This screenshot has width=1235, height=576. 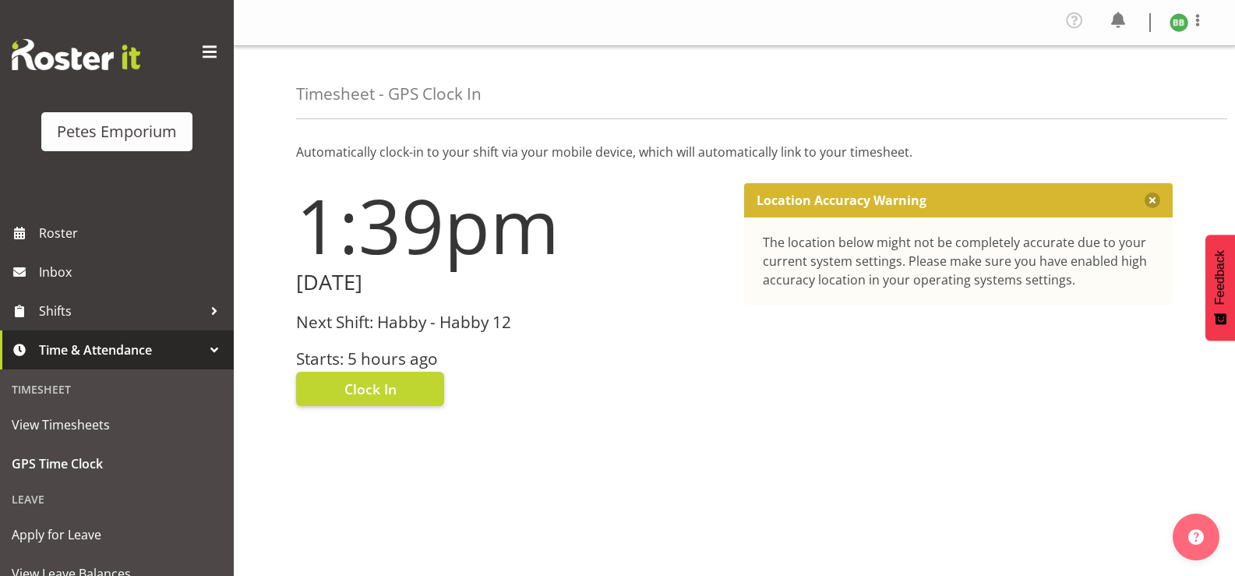 What do you see at coordinates (132, 233) in the screenshot?
I see `span: Roster` at bounding box center [132, 233].